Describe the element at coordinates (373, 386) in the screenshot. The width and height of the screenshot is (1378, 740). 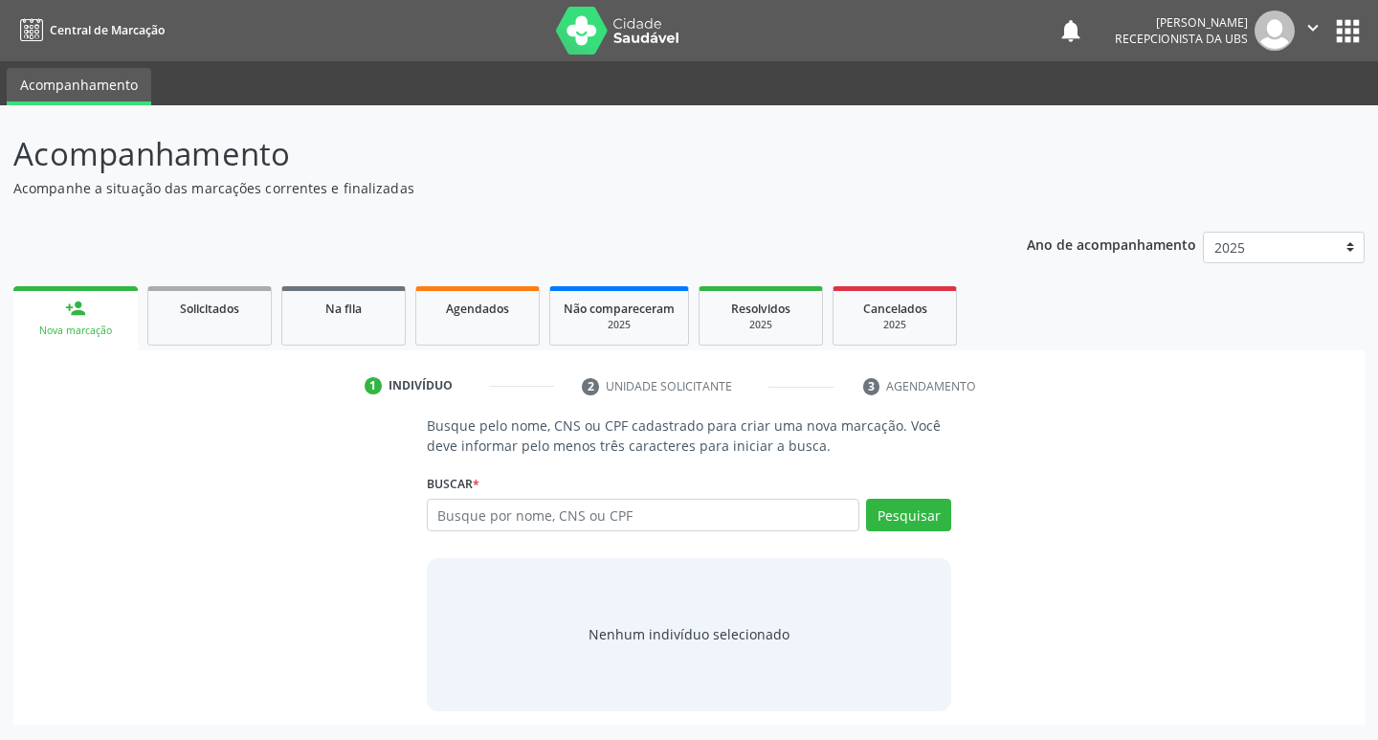
I see `div: 1` at that location.